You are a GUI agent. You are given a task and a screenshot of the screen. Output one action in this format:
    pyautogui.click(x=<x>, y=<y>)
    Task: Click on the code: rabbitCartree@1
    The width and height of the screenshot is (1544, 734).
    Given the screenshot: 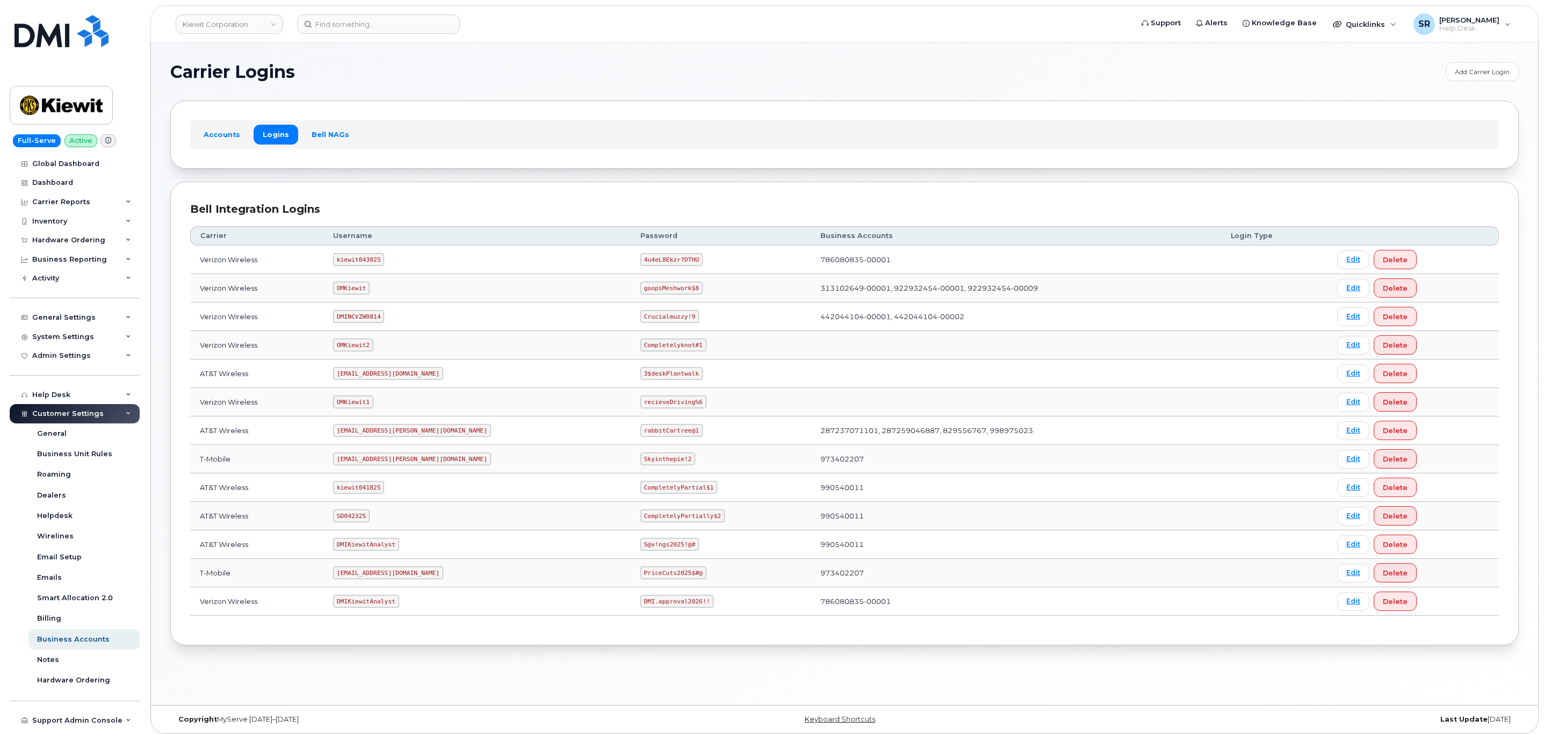 What is the action you would take?
    pyautogui.click(x=672, y=430)
    